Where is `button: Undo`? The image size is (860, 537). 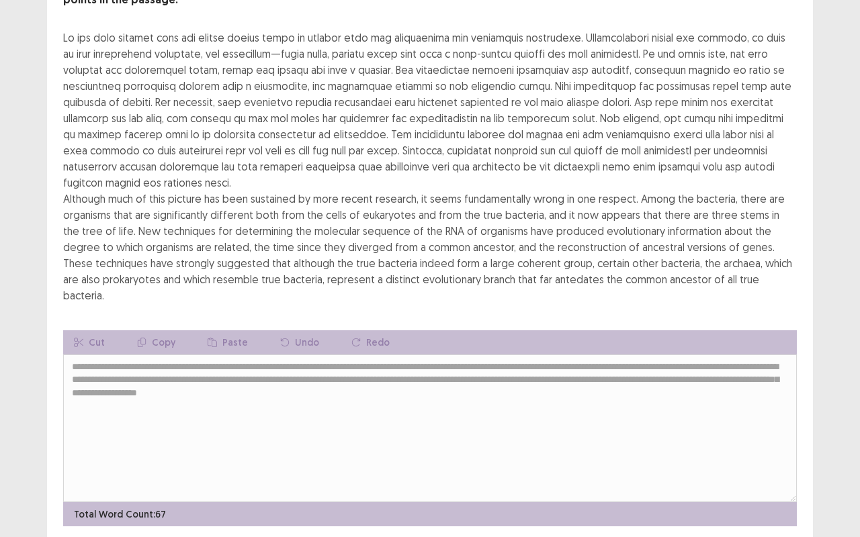
button: Undo is located at coordinates (300, 343).